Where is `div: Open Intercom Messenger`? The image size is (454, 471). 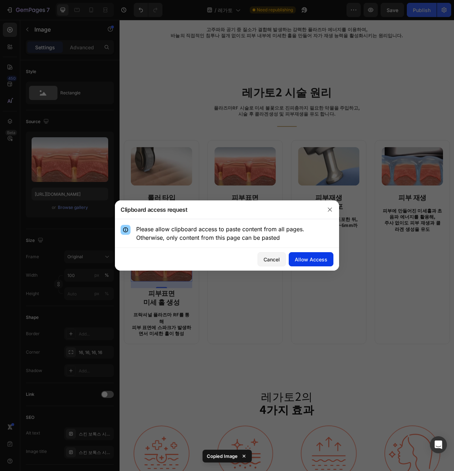 div: Open Intercom Messenger is located at coordinates (439, 445).